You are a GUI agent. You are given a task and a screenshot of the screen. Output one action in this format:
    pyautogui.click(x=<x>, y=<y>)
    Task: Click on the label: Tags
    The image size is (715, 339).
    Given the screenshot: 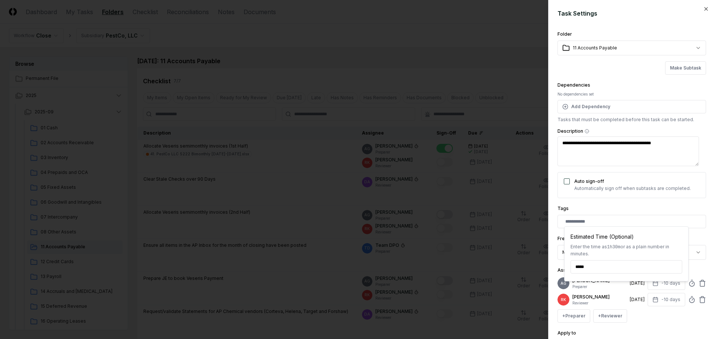 What is the action you would take?
    pyautogui.click(x=563, y=208)
    